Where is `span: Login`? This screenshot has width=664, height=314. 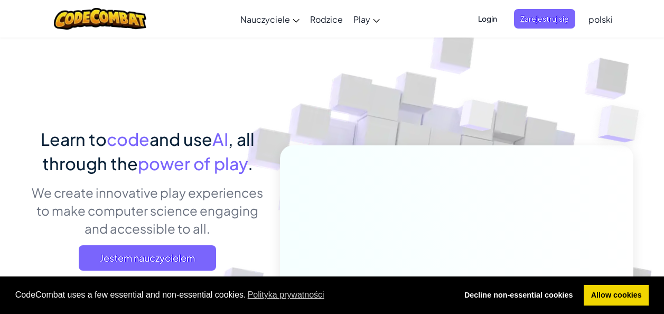
span: Login is located at coordinates (488, 18).